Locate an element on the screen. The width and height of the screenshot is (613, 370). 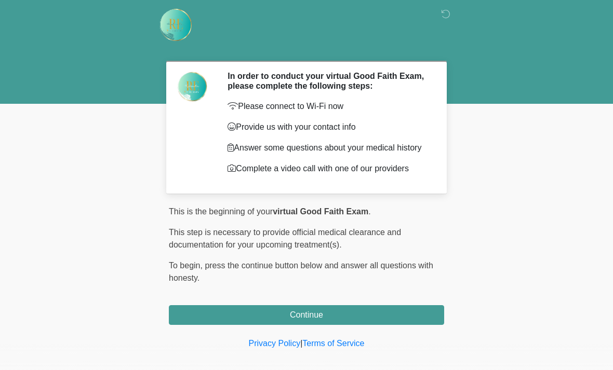
a: Privacy Policy is located at coordinates (275, 343).